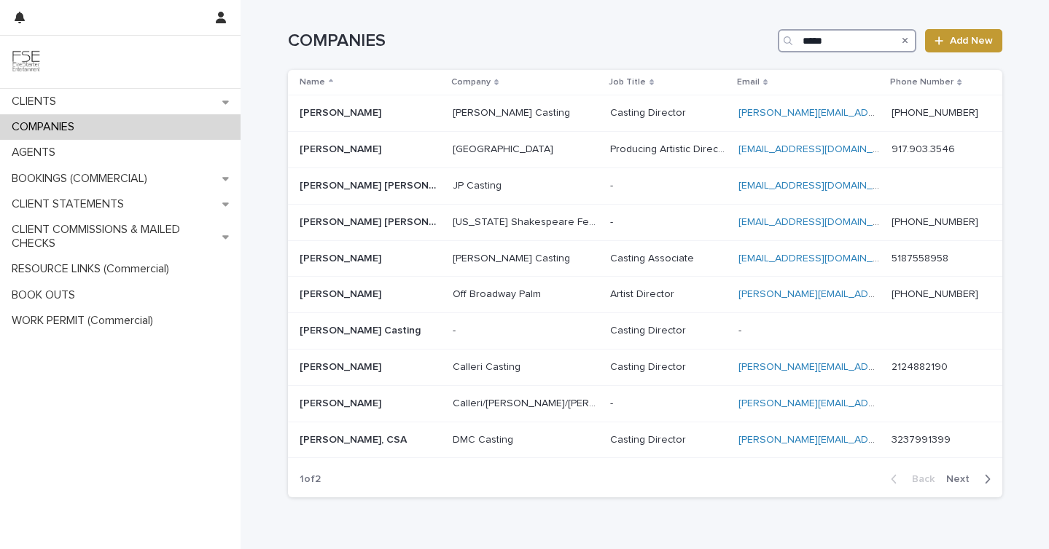 The height and width of the screenshot is (549, 1049). I want to click on p: 1 of 2, so click(310, 480).